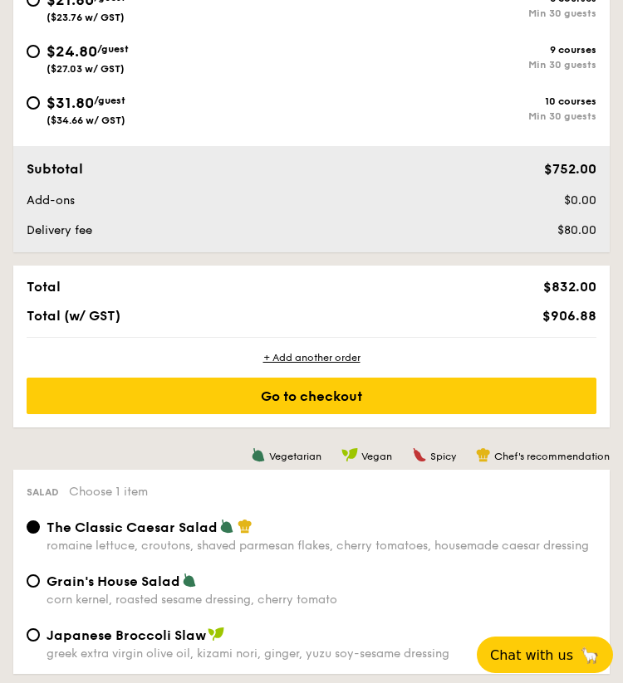  Describe the element at coordinates (73, 315) in the screenshot. I see `span: Total (w/ GST)` at that location.